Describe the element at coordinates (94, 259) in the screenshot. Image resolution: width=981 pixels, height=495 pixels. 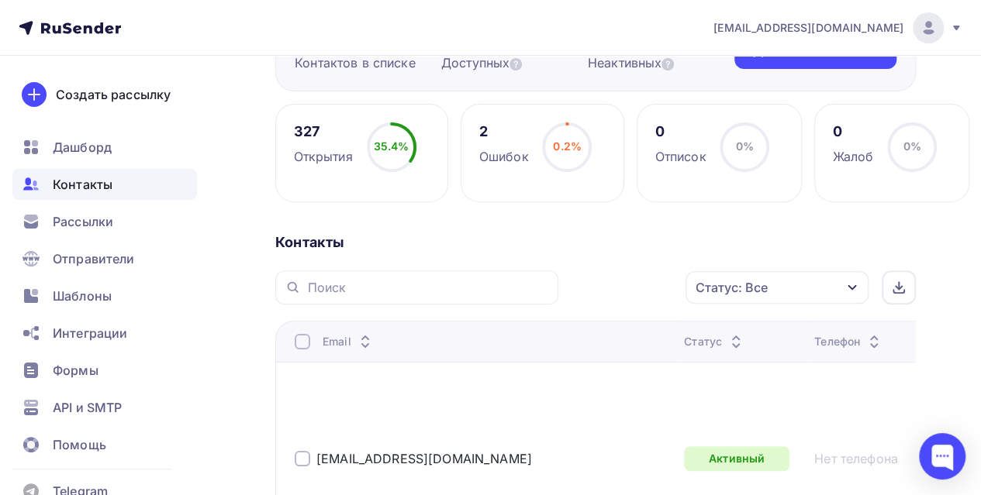
I see `span: Отправители` at that location.